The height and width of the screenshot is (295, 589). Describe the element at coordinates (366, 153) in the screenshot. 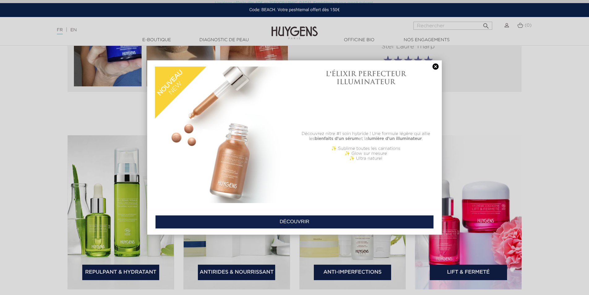

I see `p: ✨ Glow sur mesure` at that location.